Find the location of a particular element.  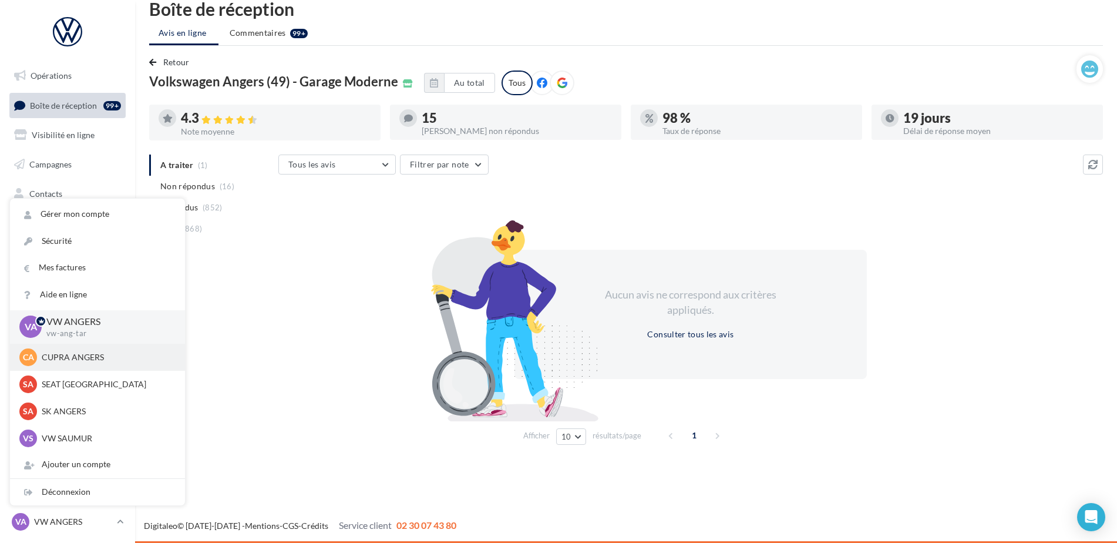

p: VW SAUMUR is located at coordinates (106, 438).